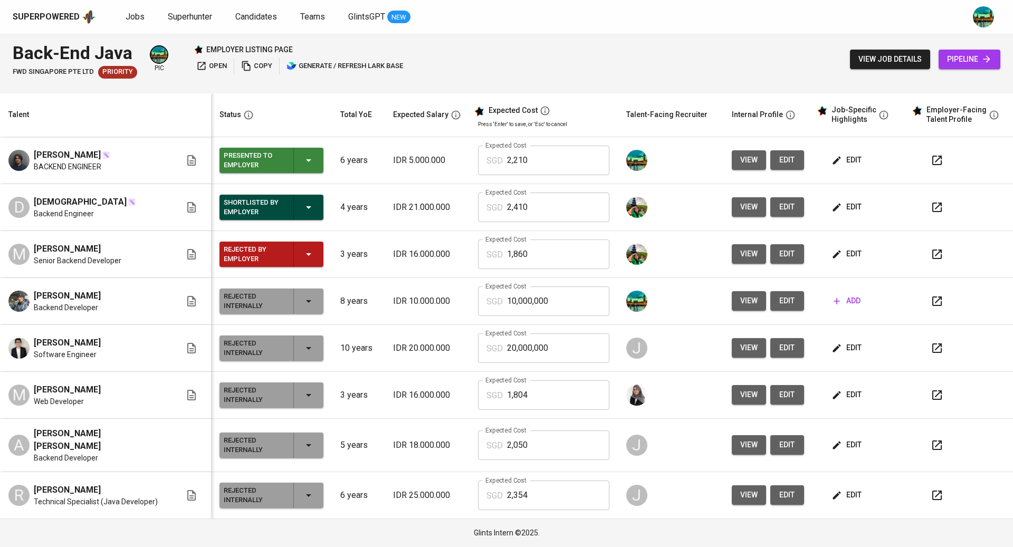  Describe the element at coordinates (212, 66) in the screenshot. I see `span: open` at that location.